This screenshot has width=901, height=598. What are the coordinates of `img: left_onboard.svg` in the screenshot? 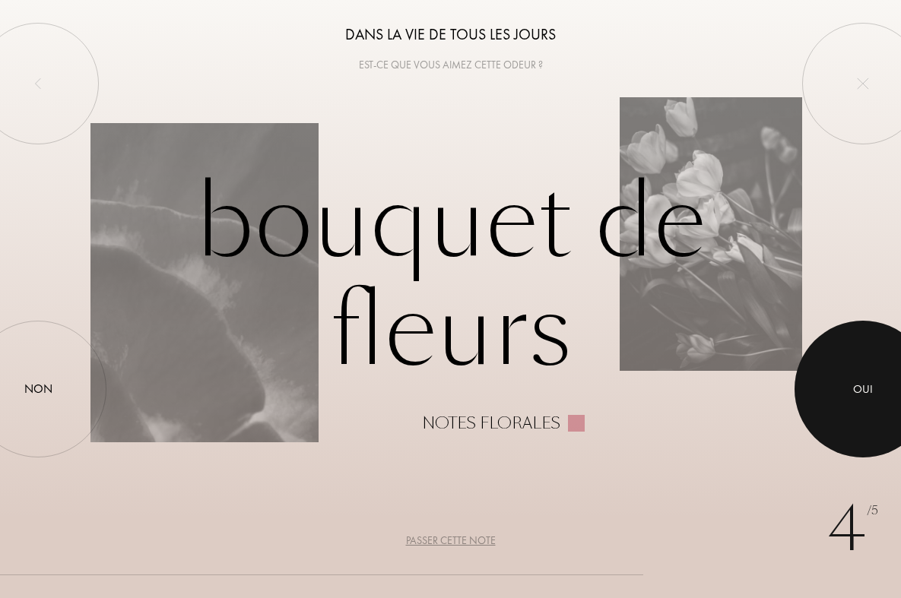 It's located at (38, 84).